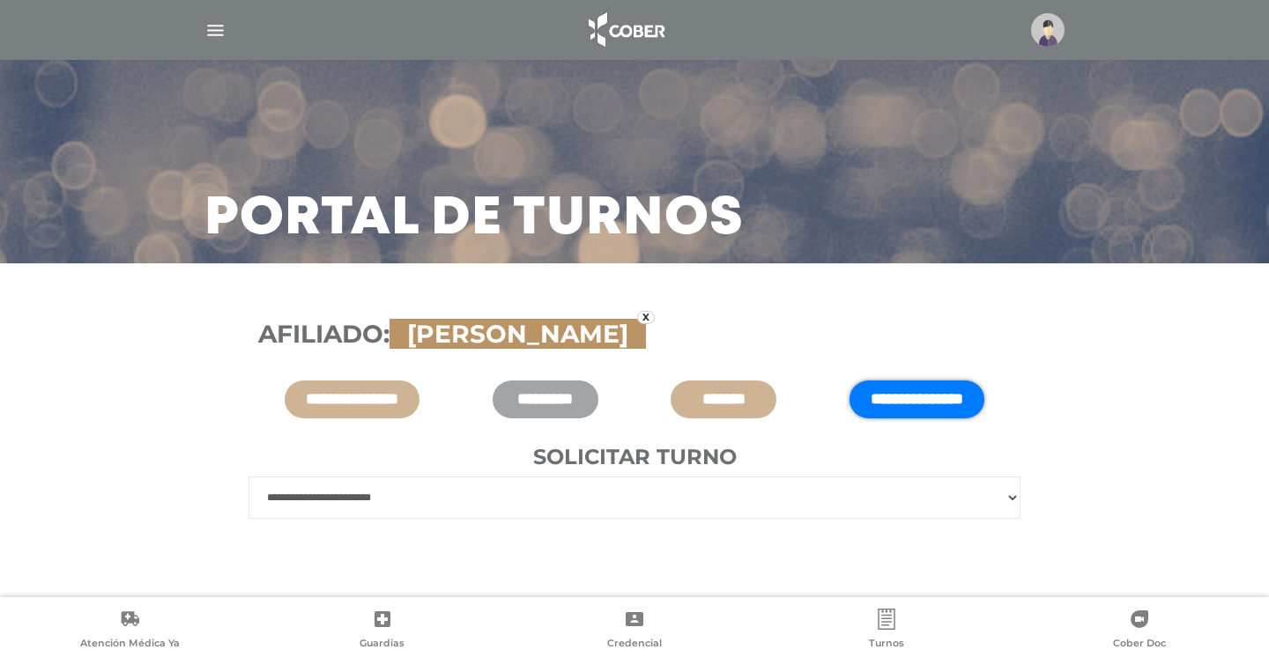  I want to click on img: logo_cober_home-white.png, so click(625, 30).